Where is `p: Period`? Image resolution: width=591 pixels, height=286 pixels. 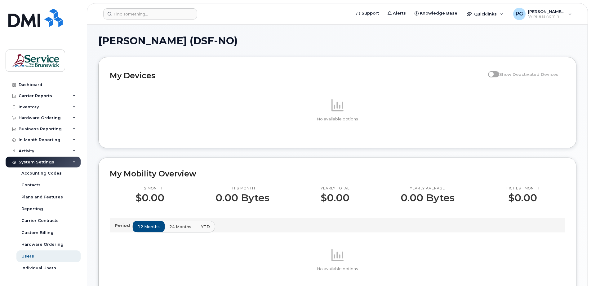
p: Period is located at coordinates (123, 226).